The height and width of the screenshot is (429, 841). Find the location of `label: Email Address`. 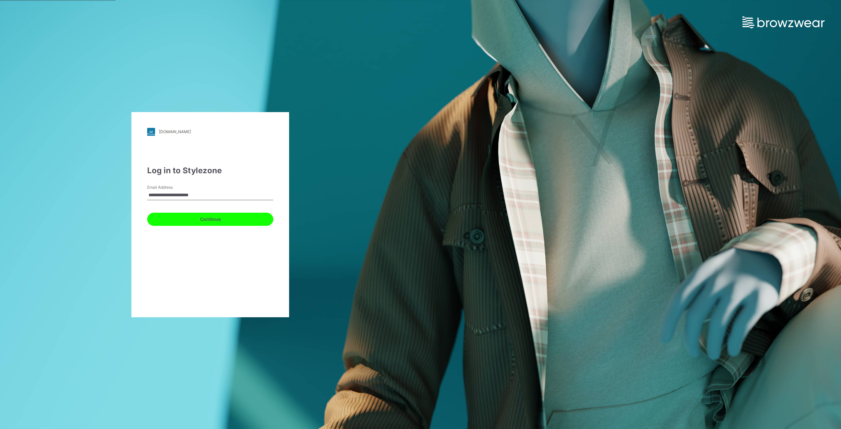

label: Email Address is located at coordinates (170, 187).